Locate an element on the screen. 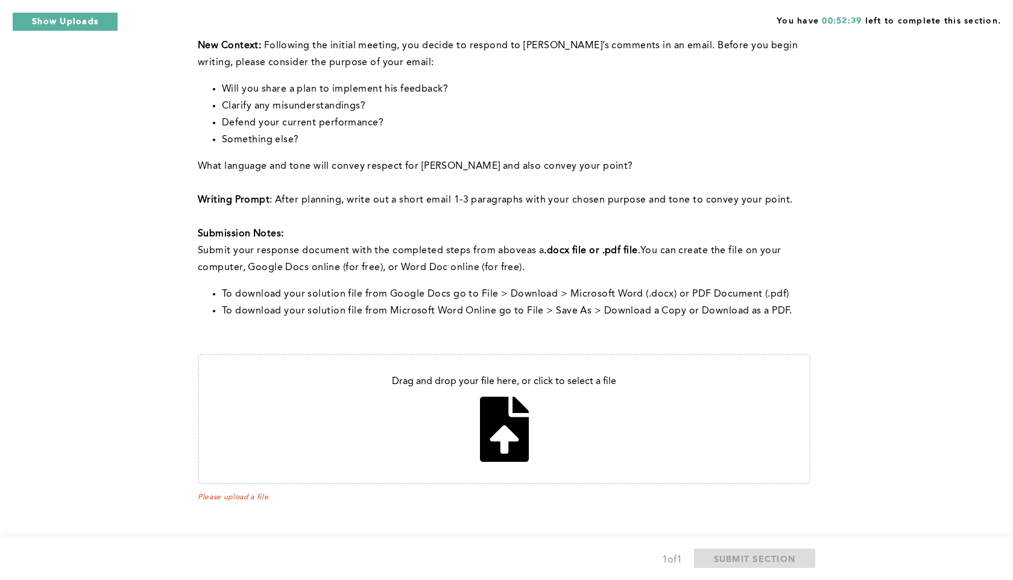 The image size is (1013, 580). li: To download your solution file from Microsoft Word Online go to File > Save As > Download a Copy ... is located at coordinates (516, 311).